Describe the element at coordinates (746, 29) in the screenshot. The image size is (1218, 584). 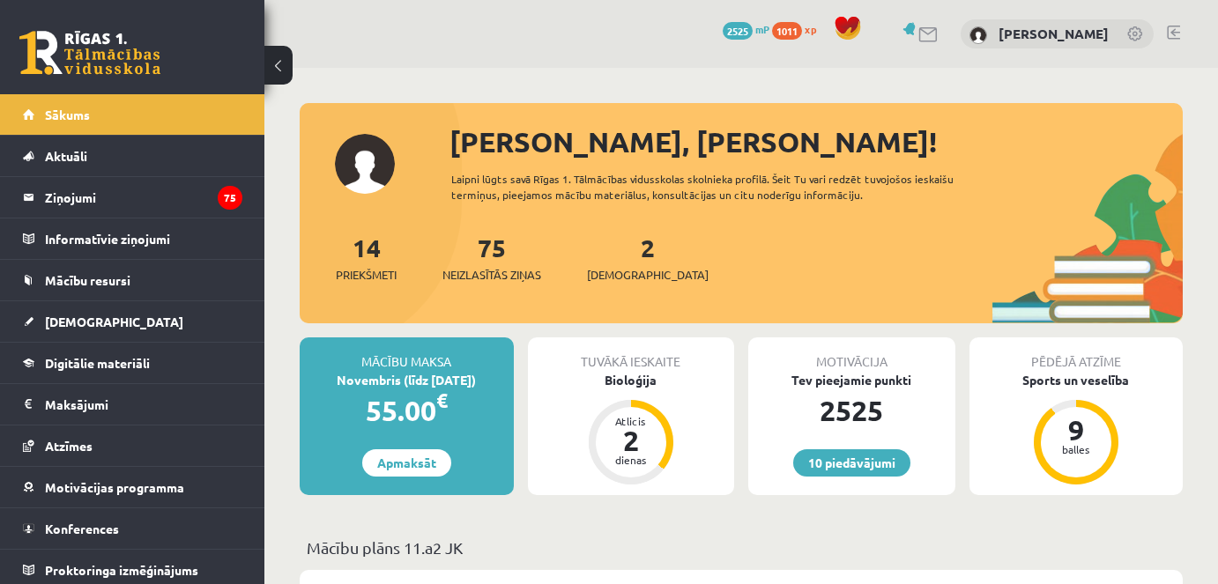
I see `a: 2525 mP` at that location.